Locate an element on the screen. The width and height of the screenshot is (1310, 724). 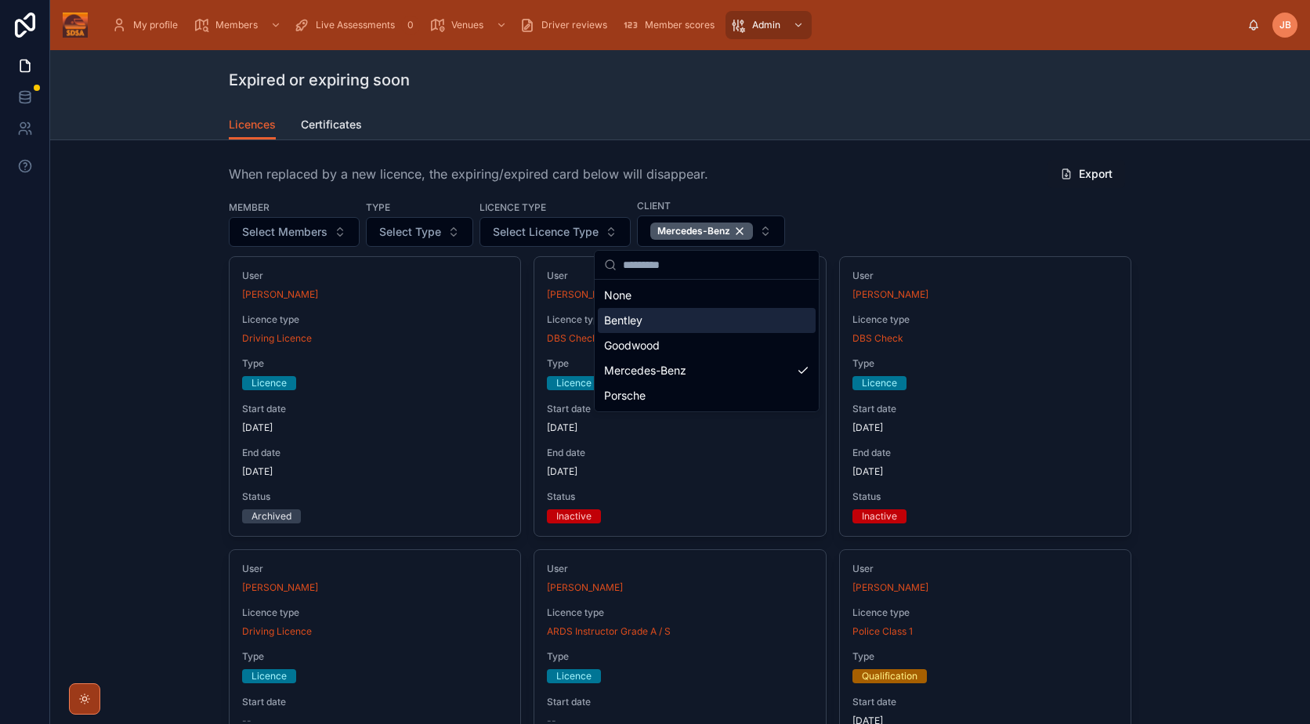
div: scrollable content is located at coordinates (674, 25).